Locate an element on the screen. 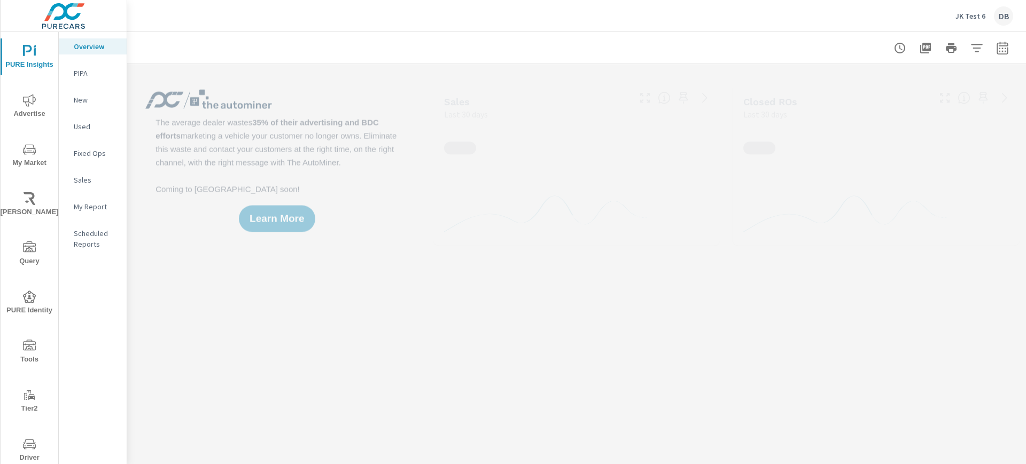 This screenshot has width=1026, height=464. span: Tier2 is located at coordinates (29, 402).